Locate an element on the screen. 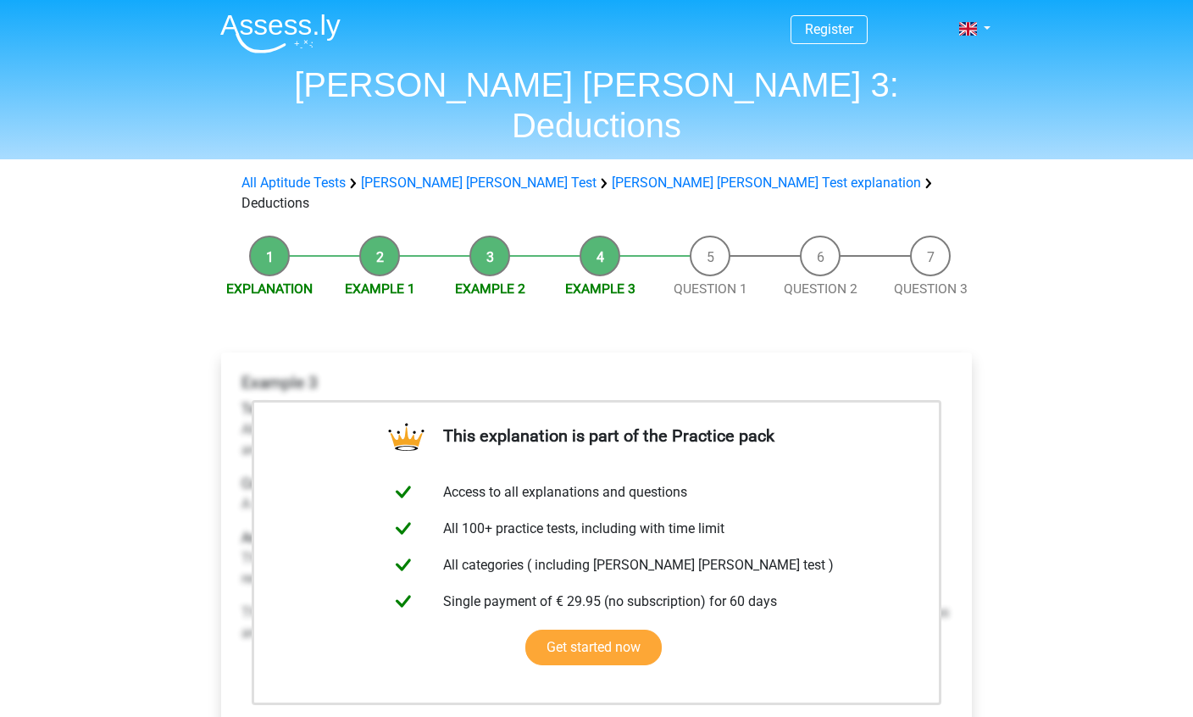 The image size is (1193, 717). p: The conclusion follows. Residences that are not villas are never without air conditioning. It act... is located at coordinates (597, 558).